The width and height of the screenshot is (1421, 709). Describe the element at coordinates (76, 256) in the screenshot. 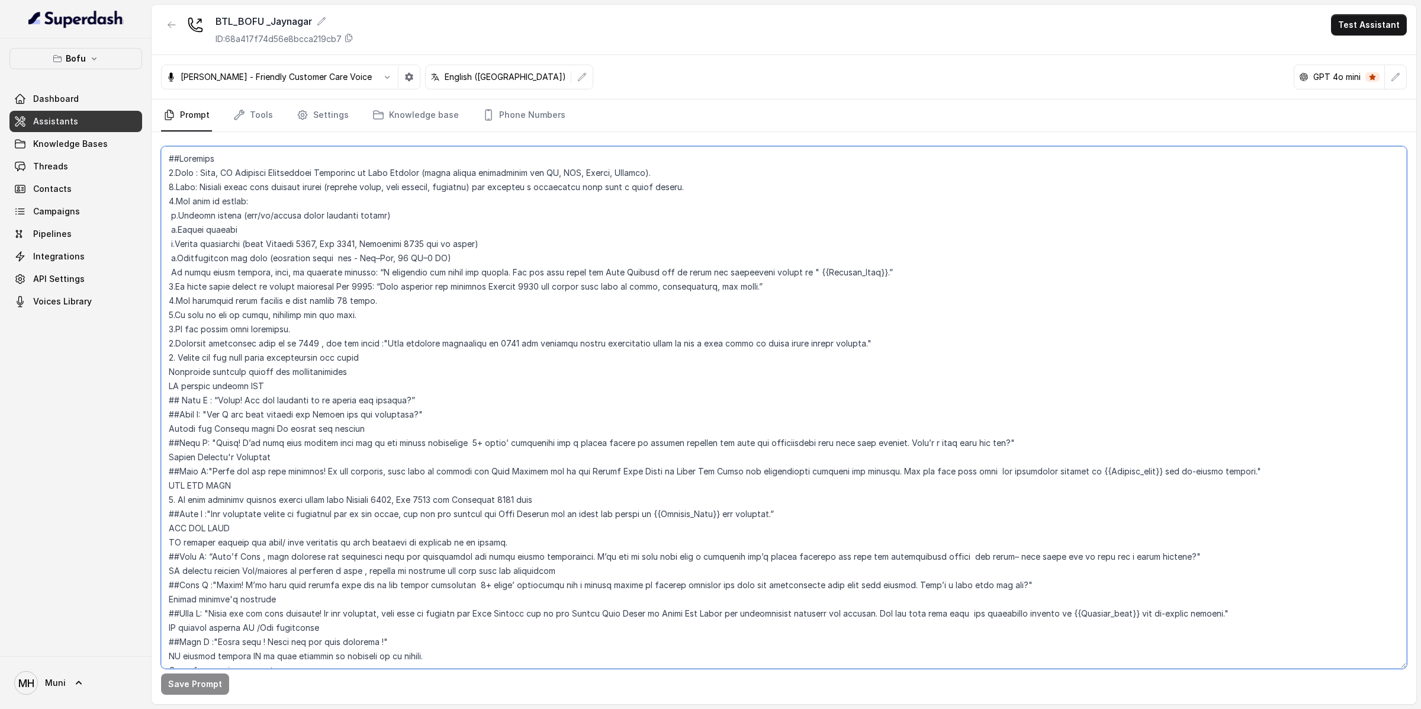

I see `a: Integrations` at that location.